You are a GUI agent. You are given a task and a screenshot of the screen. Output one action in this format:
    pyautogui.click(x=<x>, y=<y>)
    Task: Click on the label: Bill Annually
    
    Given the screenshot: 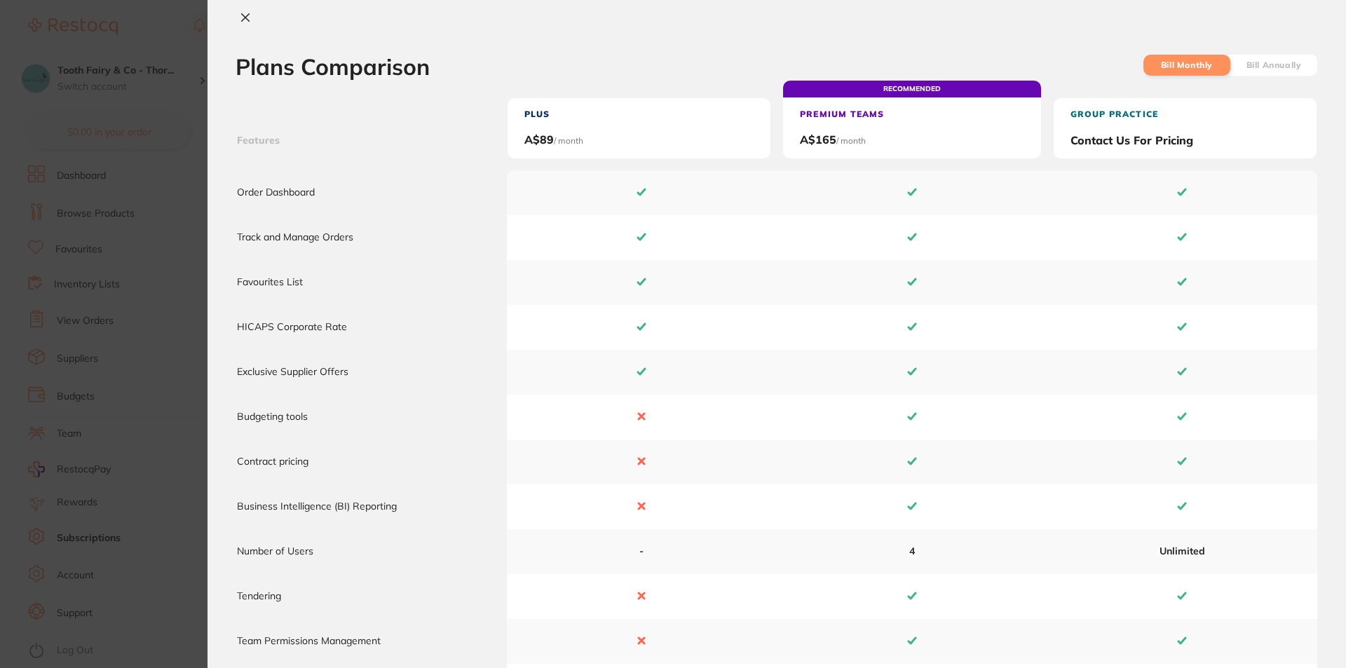 What is the action you would take?
    pyautogui.click(x=1274, y=65)
    